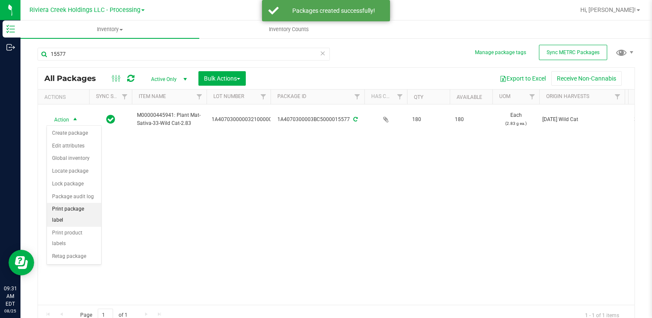 The image size is (652, 318). What do you see at coordinates (292, 96) in the screenshot?
I see `a: Package ID` at bounding box center [292, 96].